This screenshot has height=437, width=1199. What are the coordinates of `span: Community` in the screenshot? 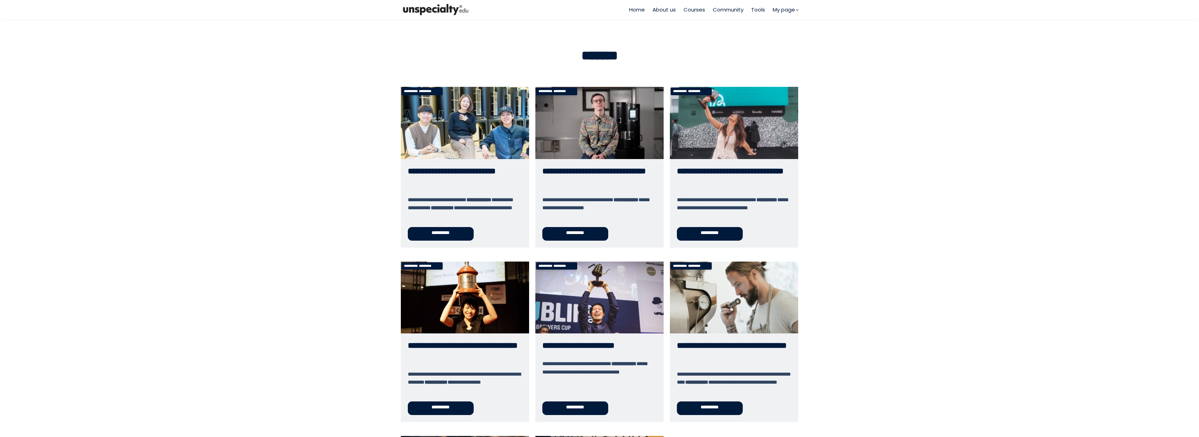 It's located at (728, 9).